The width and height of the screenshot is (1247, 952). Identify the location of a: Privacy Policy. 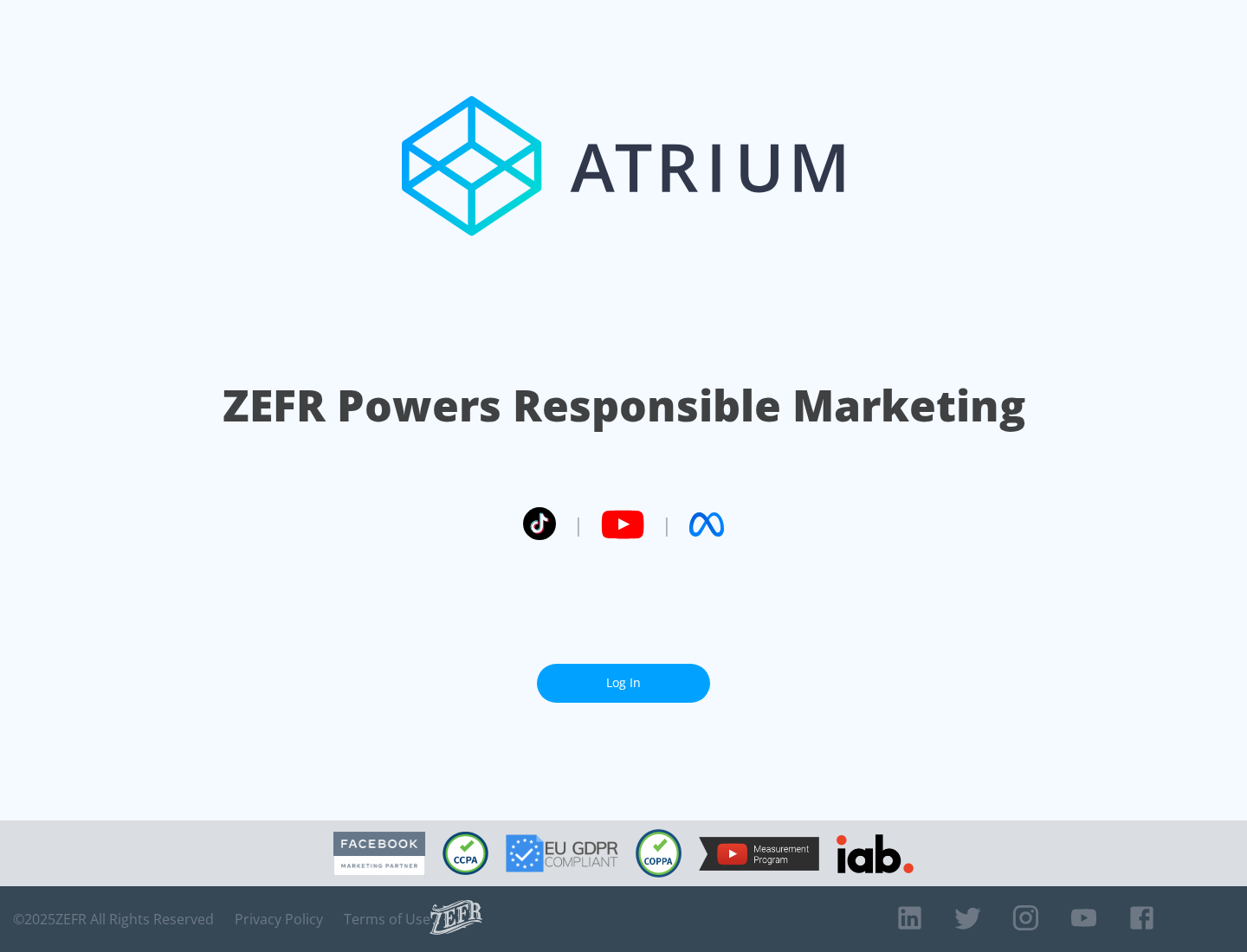
(278, 920).